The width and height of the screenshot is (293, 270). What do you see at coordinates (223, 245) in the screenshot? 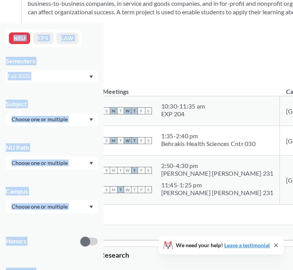
I see `span: We need your help!` at bounding box center [223, 245].